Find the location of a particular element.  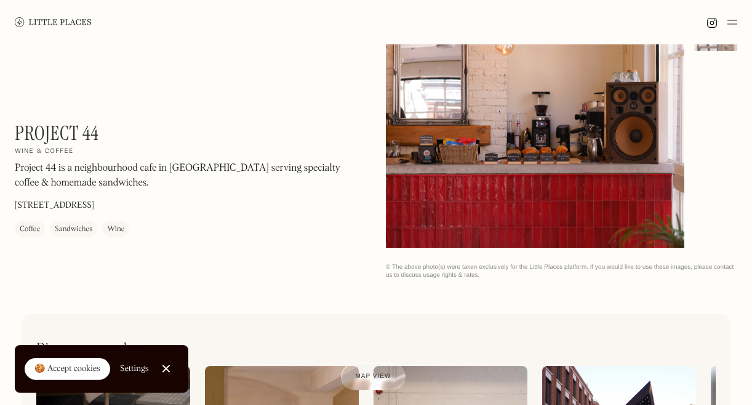

span: Map view is located at coordinates (374, 376).